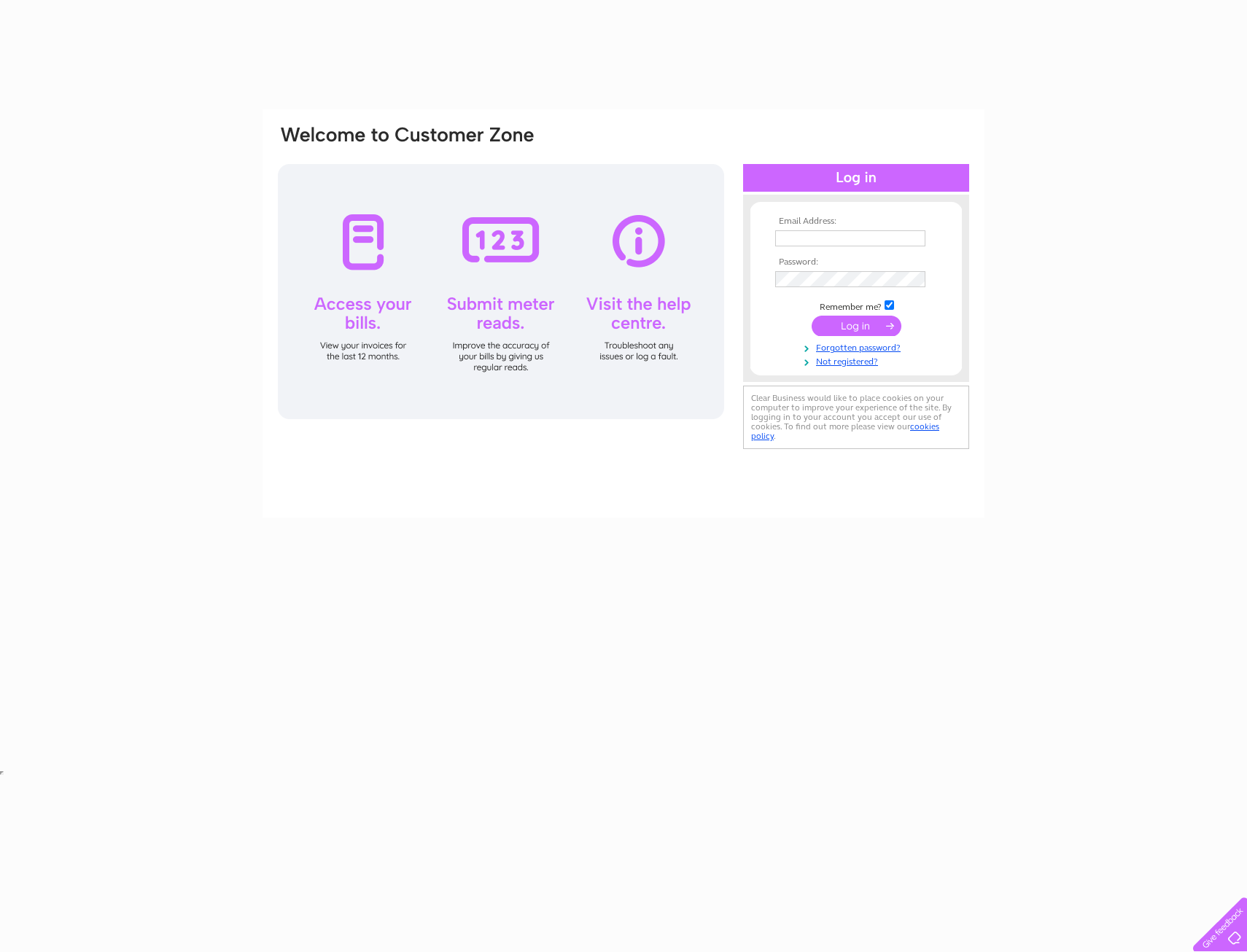 This screenshot has height=952, width=1247. I want to click on th: Password:, so click(856, 262).